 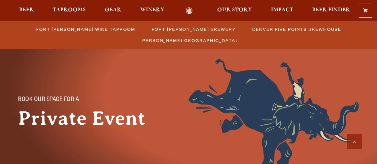 I want to click on span: Beer, so click(x=26, y=10).